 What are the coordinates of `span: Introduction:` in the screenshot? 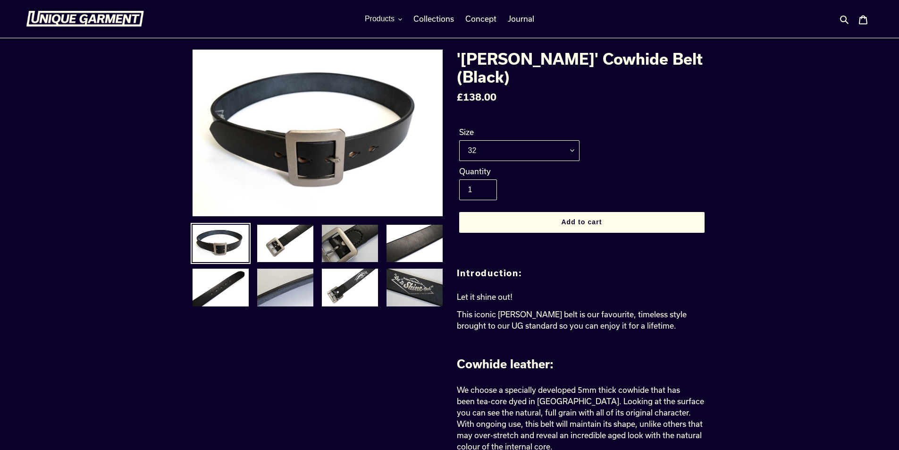 It's located at (489, 273).